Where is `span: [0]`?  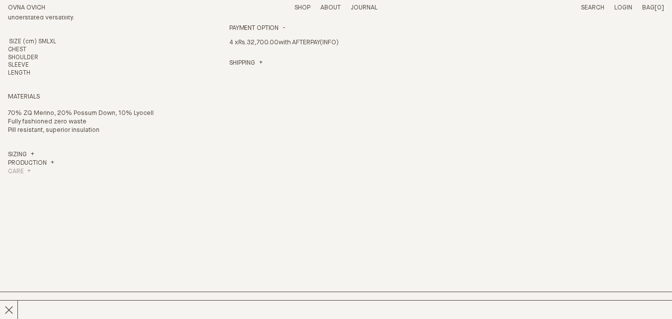
span: [0] is located at coordinates (659, 7).